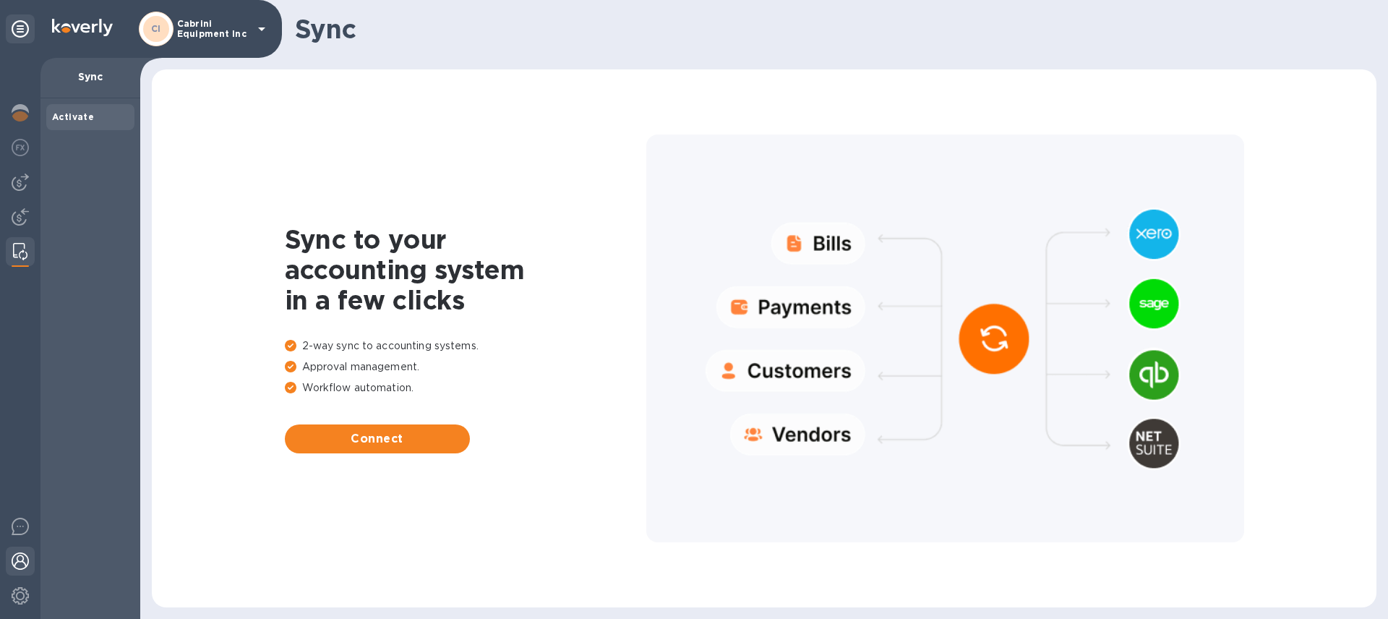  Describe the element at coordinates (377, 439) in the screenshot. I see `button: Connect` at that location.